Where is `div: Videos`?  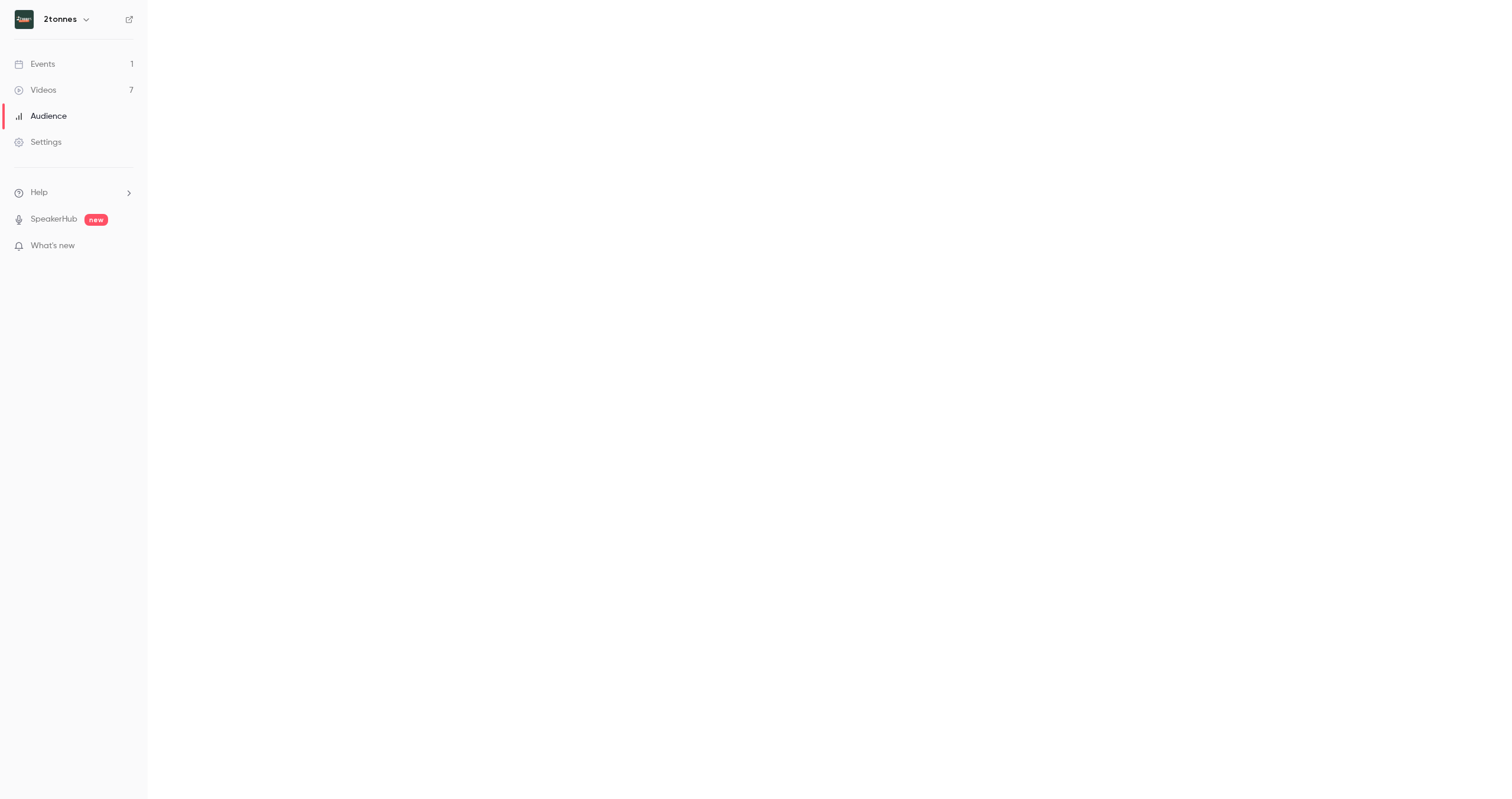 div: Videos is located at coordinates (35, 91).